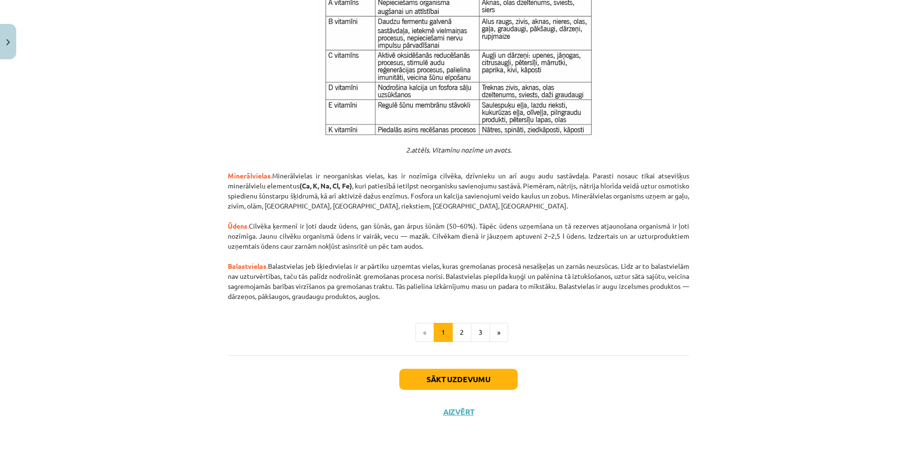 The width and height of the screenshot is (917, 452). I want to click on nav: Page navigation example, so click(459, 332).